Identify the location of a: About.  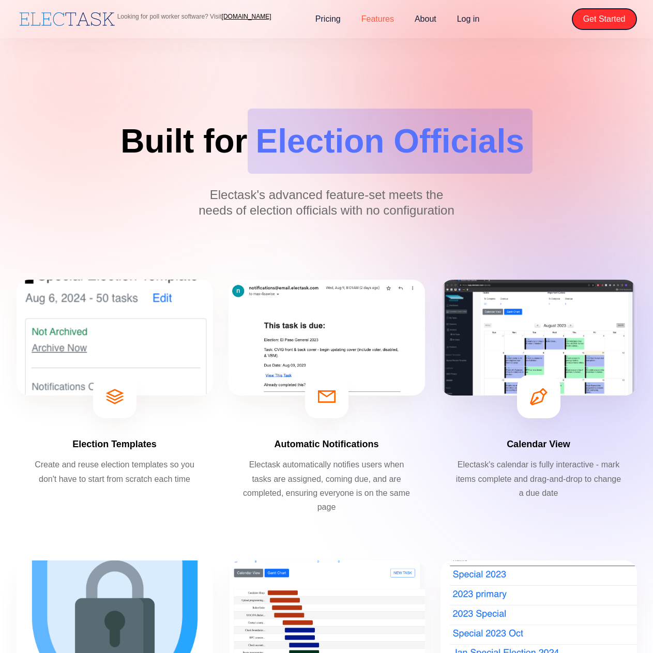
(425, 19).